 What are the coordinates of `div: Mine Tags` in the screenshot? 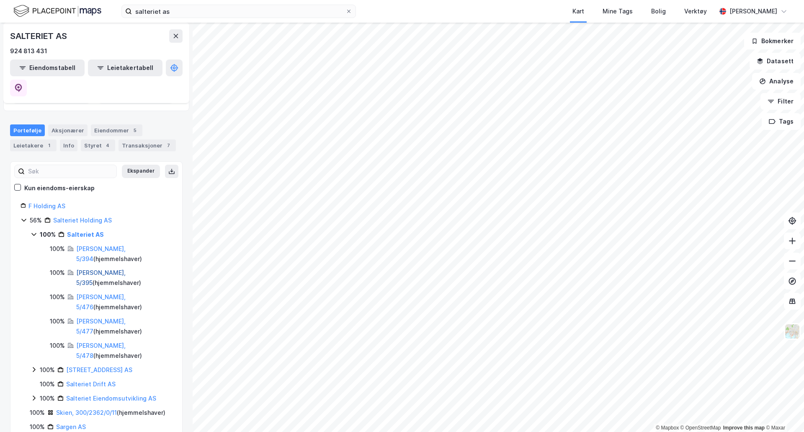 It's located at (617, 11).